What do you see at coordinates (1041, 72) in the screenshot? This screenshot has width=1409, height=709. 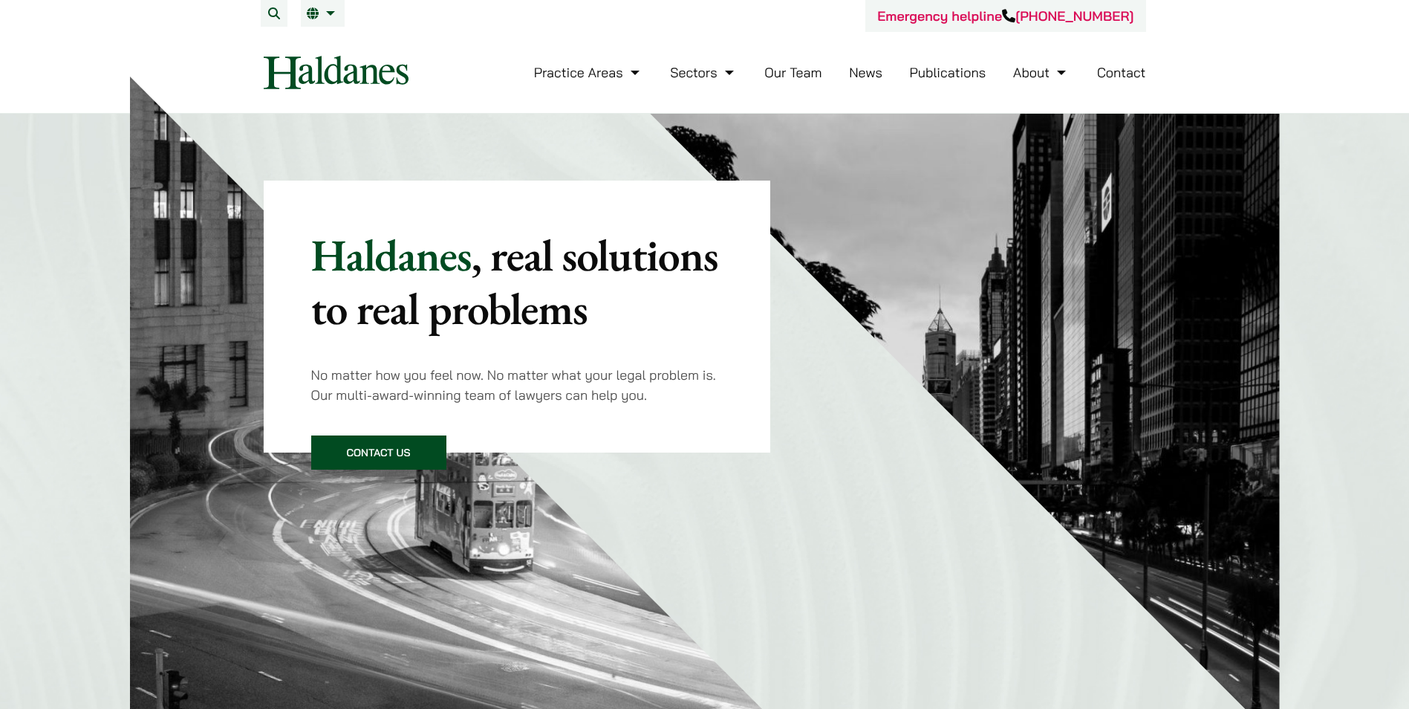 I see `a: About` at bounding box center [1041, 72].